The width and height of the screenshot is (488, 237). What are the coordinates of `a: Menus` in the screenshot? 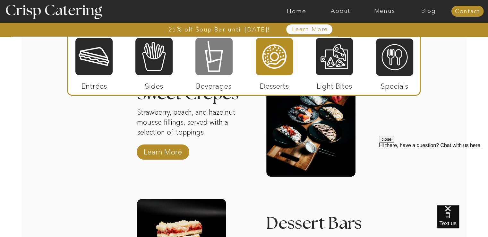 It's located at (384, 11).